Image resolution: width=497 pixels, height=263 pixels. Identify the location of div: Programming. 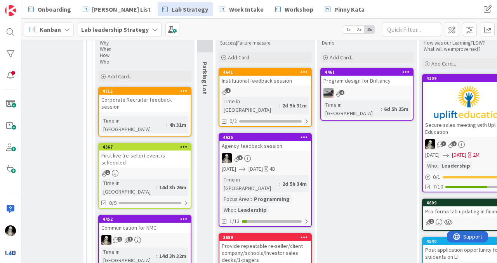
(272, 199).